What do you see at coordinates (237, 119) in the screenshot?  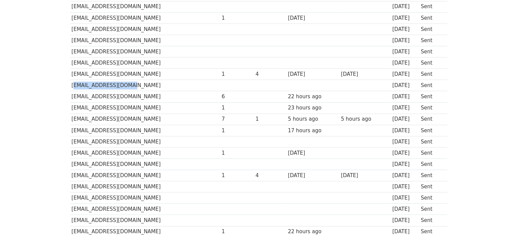 I see `div: 7` at bounding box center [237, 119].